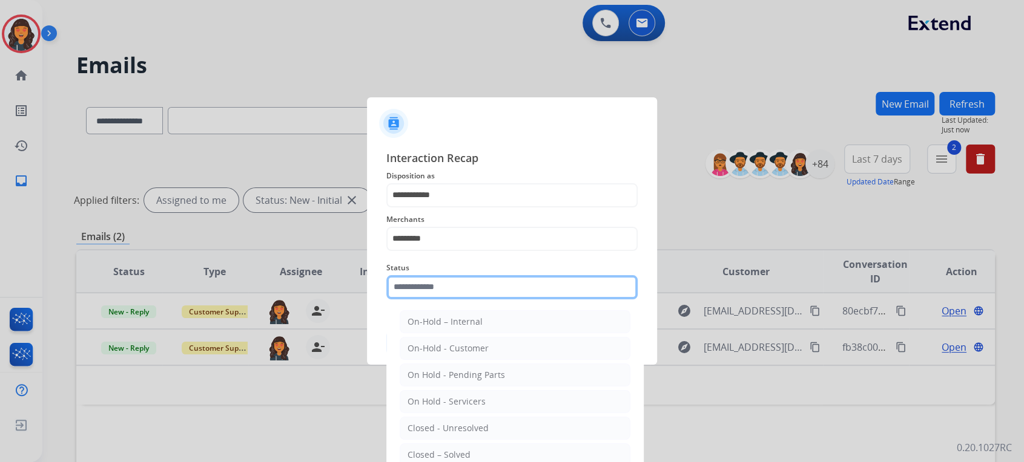 The height and width of the screenshot is (462, 1024). Describe the element at coordinates (446, 402) in the screenshot. I see `div: On Hold - Servicers` at that location.